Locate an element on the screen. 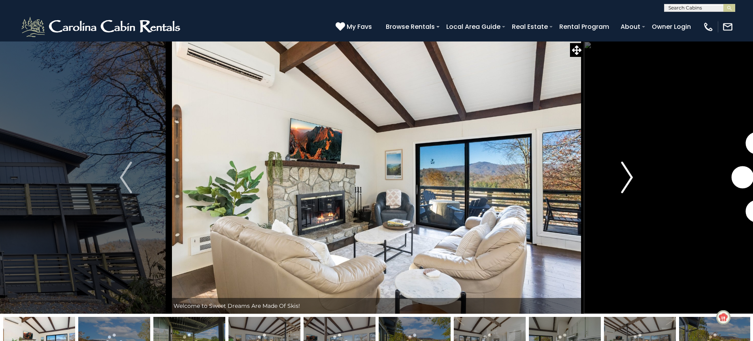 This screenshot has width=753, height=341. a: Local Area Guide is located at coordinates (473, 26).